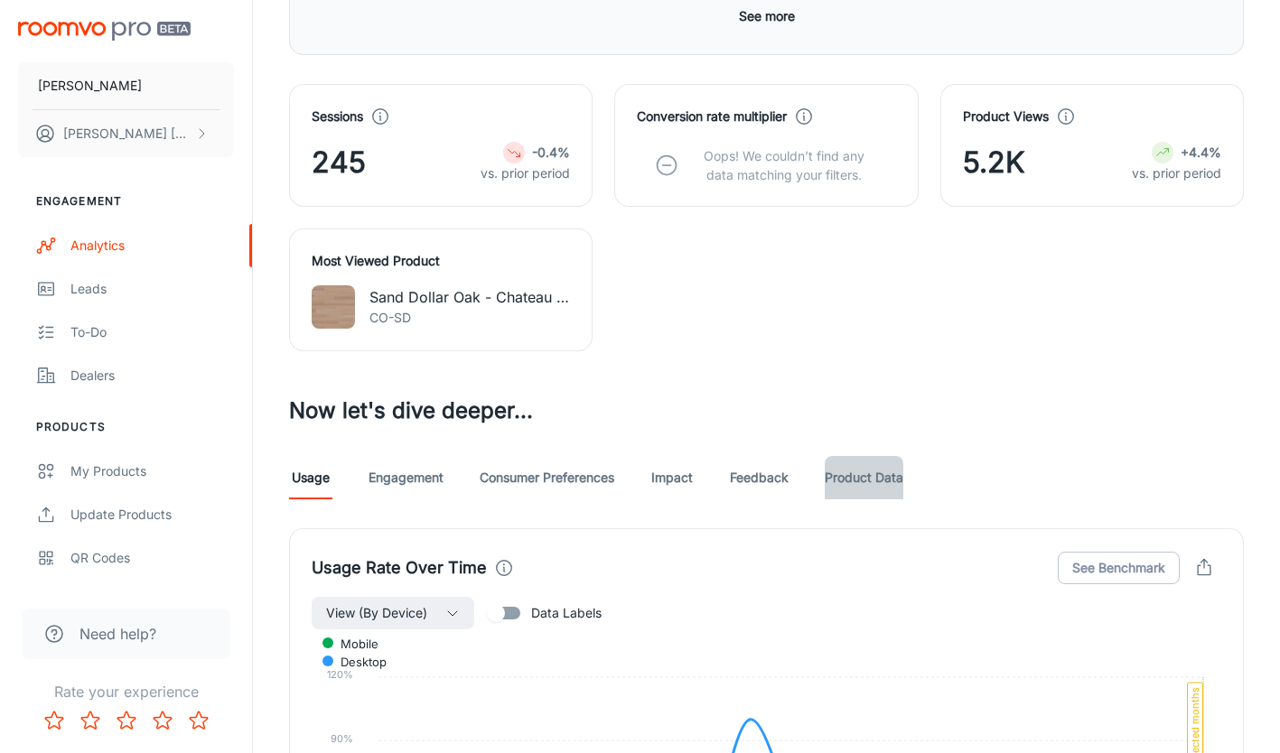  Describe the element at coordinates (152, 471) in the screenshot. I see `div: My Products` at that location.